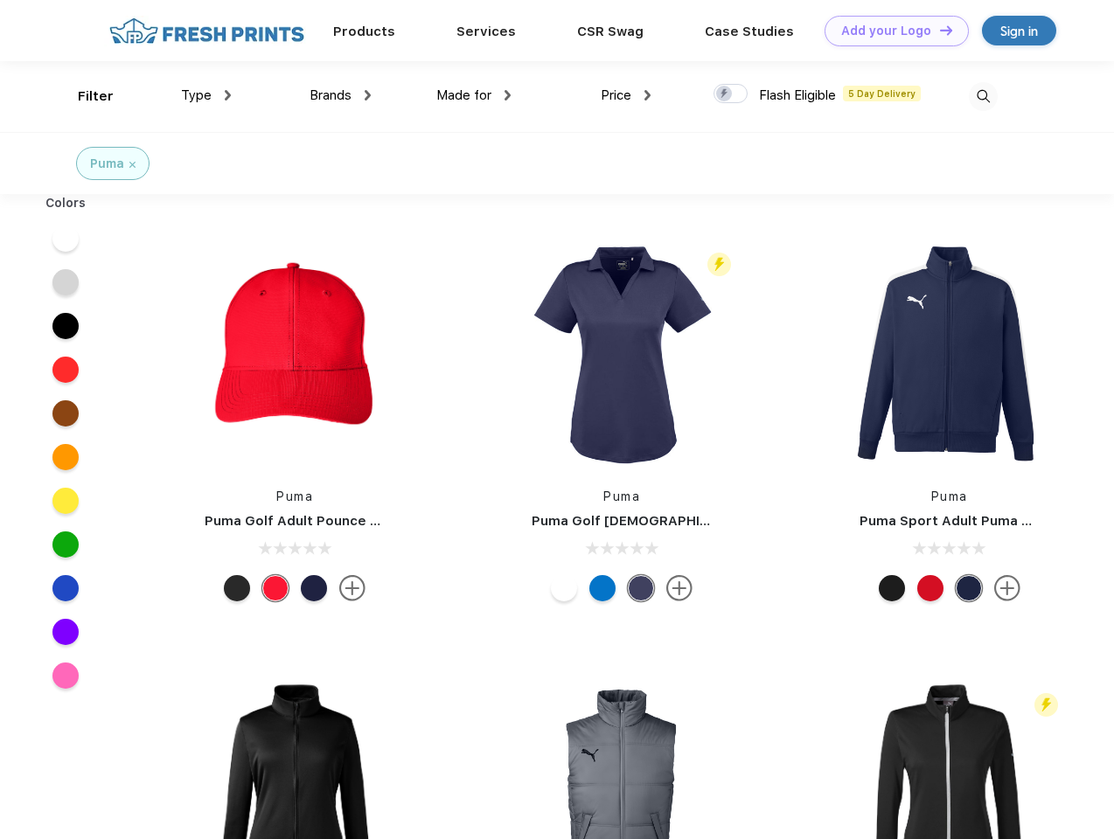  Describe the element at coordinates (886, 31) in the screenshot. I see `div: Add your Logo` at that location.